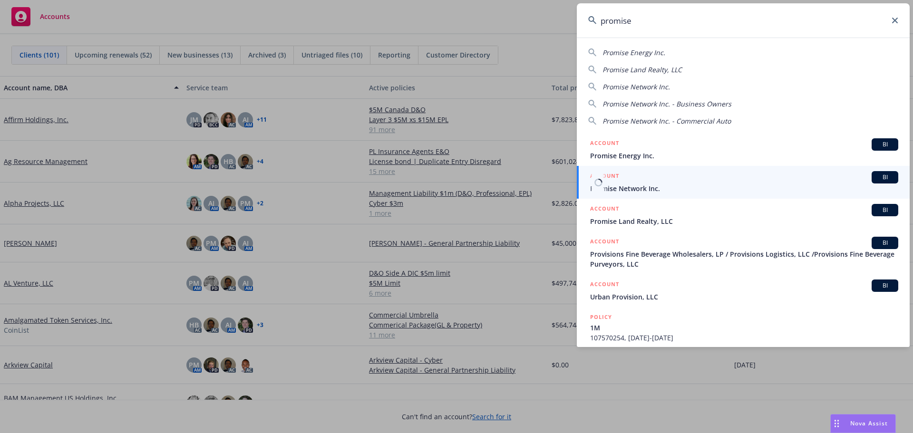  I want to click on h5: POLICY, so click(601, 317).